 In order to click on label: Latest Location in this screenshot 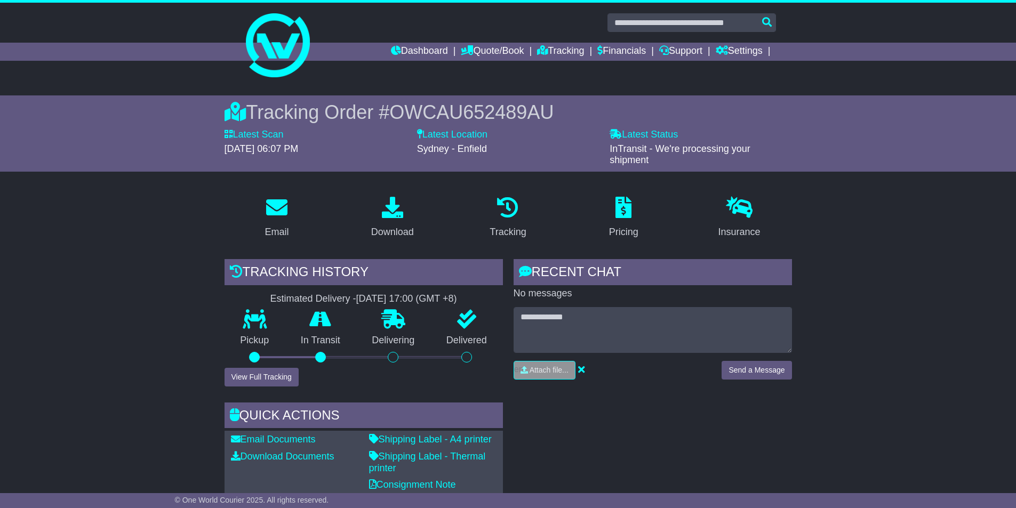, I will do `click(452, 135)`.